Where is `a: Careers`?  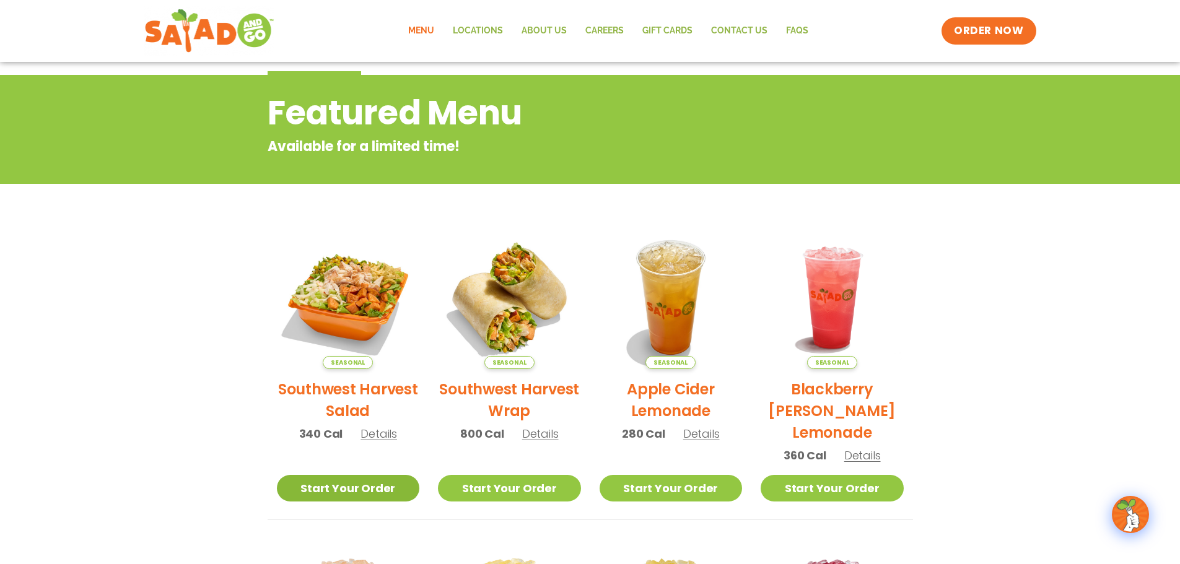
a: Careers is located at coordinates (604, 31).